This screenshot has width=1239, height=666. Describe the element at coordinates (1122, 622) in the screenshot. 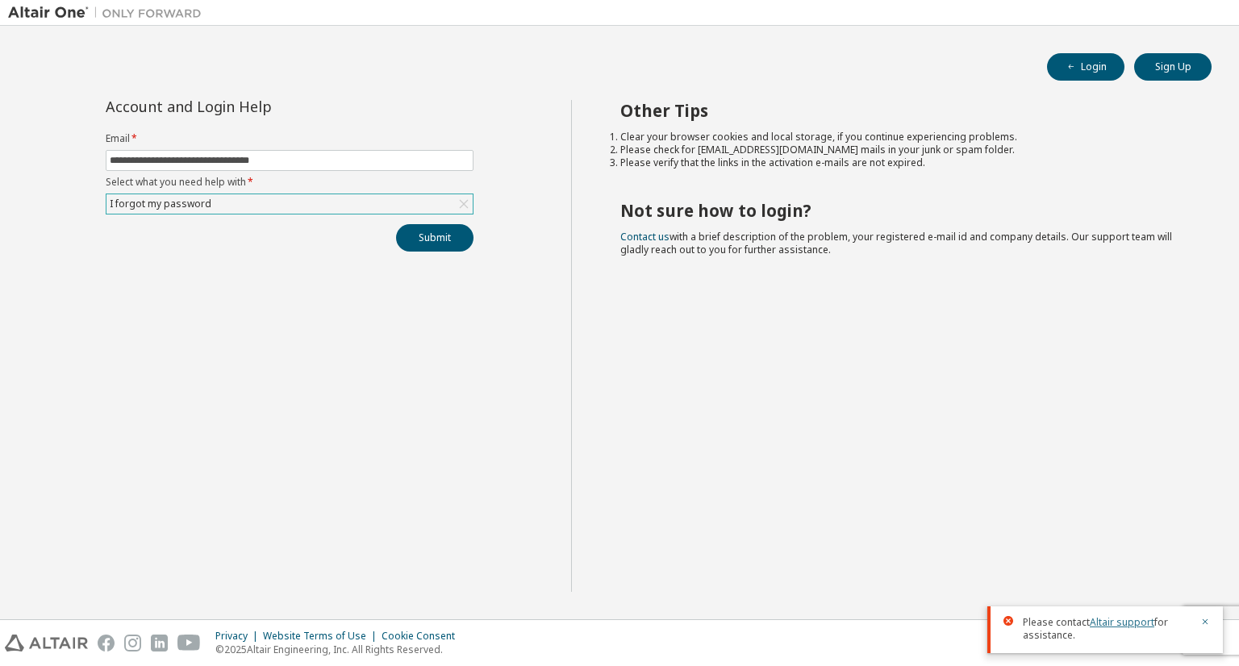

I see `a: Altair support` at that location.